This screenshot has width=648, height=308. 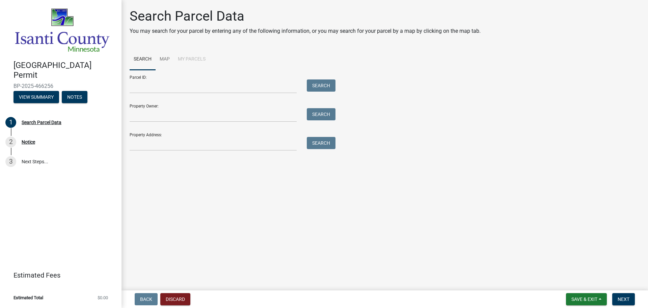 What do you see at coordinates (36, 97) in the screenshot?
I see `button: View Summary` at bounding box center [36, 97].